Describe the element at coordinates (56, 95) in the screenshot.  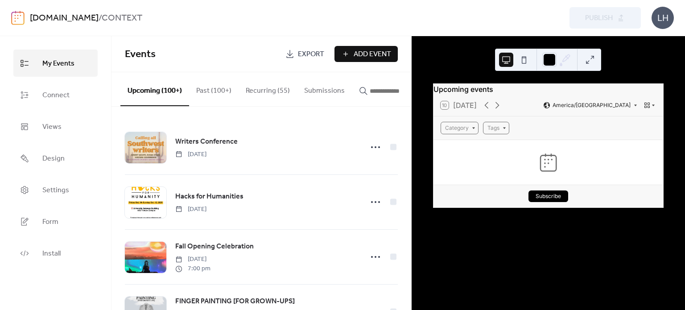
I see `span: Connect` at that location.